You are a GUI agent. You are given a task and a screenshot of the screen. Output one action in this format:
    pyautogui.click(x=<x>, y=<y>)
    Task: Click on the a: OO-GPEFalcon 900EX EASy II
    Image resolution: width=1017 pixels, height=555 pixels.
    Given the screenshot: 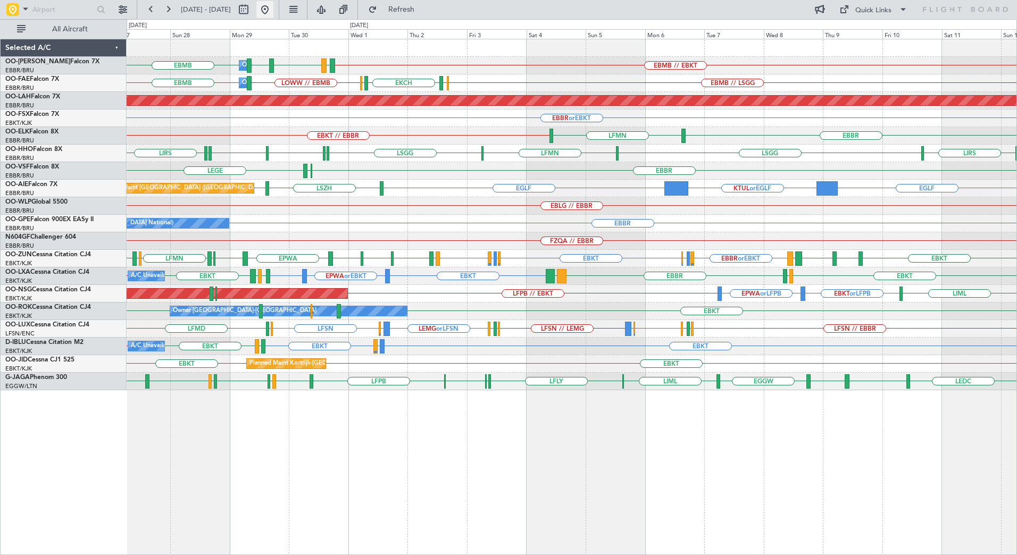 What is the action you would take?
    pyautogui.click(x=49, y=220)
    